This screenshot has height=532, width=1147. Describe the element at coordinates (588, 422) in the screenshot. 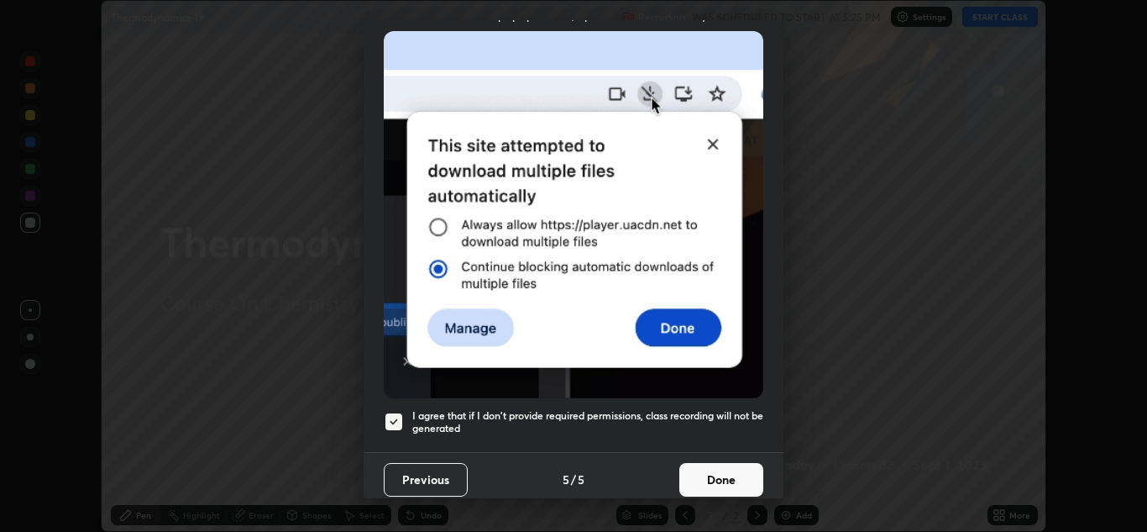

I see `h5: I agree that if I don't provide required permissions, class recording will not be generated` at that location.